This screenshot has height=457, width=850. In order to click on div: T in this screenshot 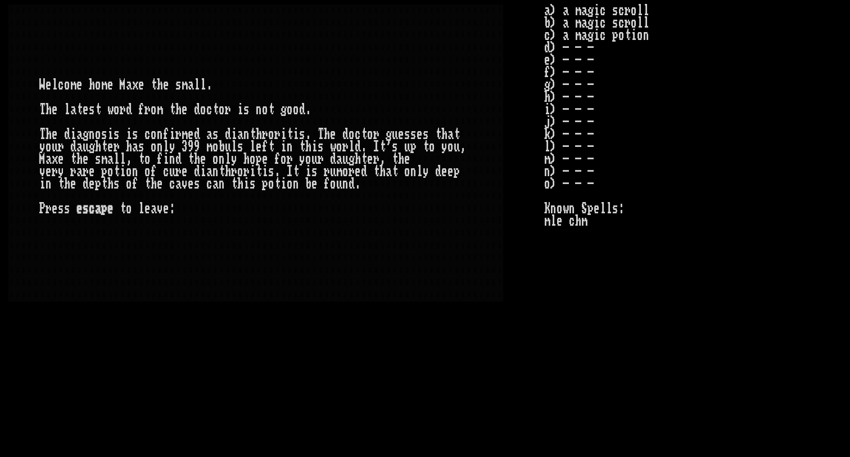, I will do `click(321, 134)`.